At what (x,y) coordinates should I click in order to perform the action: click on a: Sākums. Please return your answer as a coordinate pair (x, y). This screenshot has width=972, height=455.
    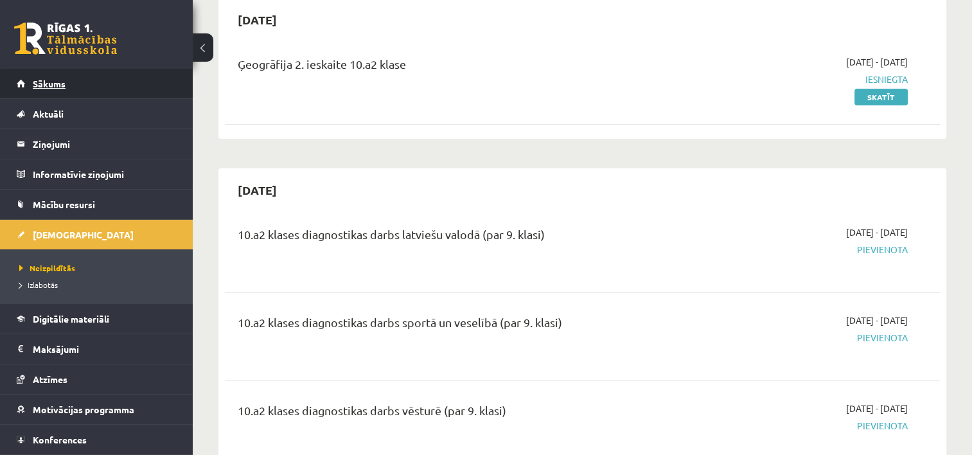
    Looking at the image, I should click on (96, 84).